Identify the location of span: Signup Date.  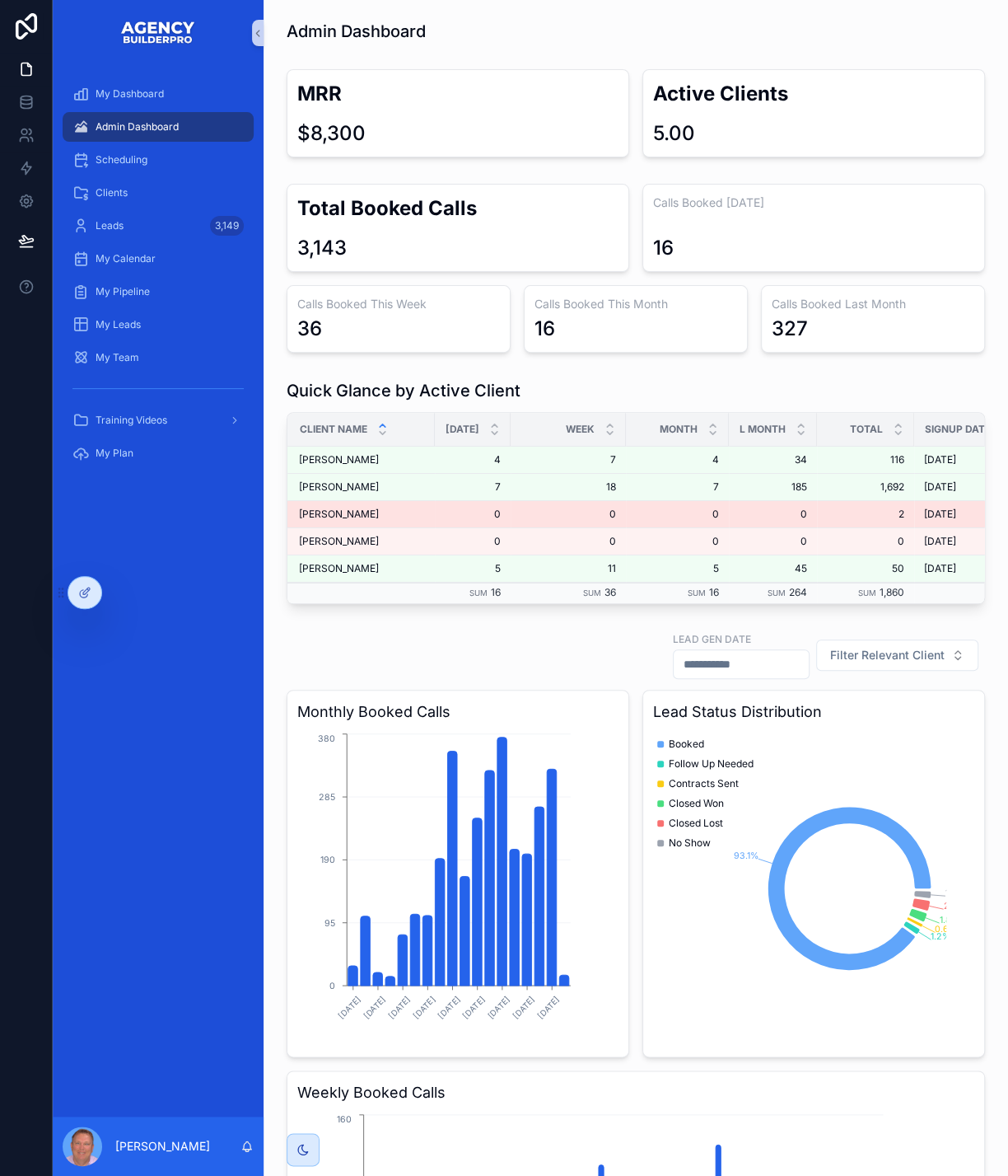
(958, 429).